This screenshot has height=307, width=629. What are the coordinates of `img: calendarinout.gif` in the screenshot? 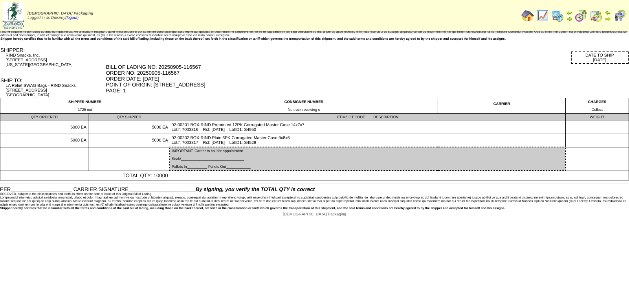 It's located at (596, 16).